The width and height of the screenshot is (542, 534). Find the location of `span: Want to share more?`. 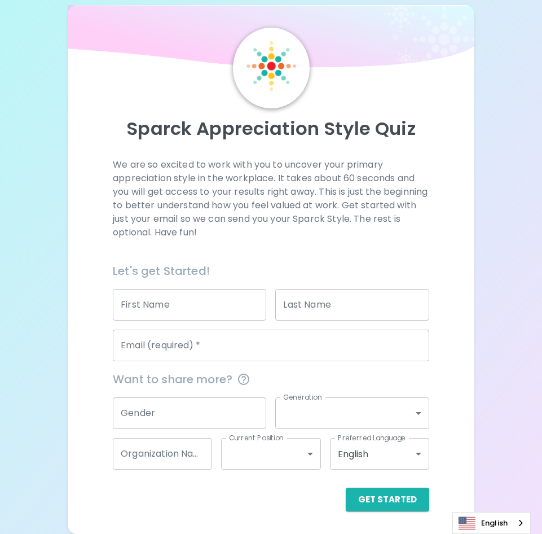

span: Want to share more? is located at coordinates (271, 379).